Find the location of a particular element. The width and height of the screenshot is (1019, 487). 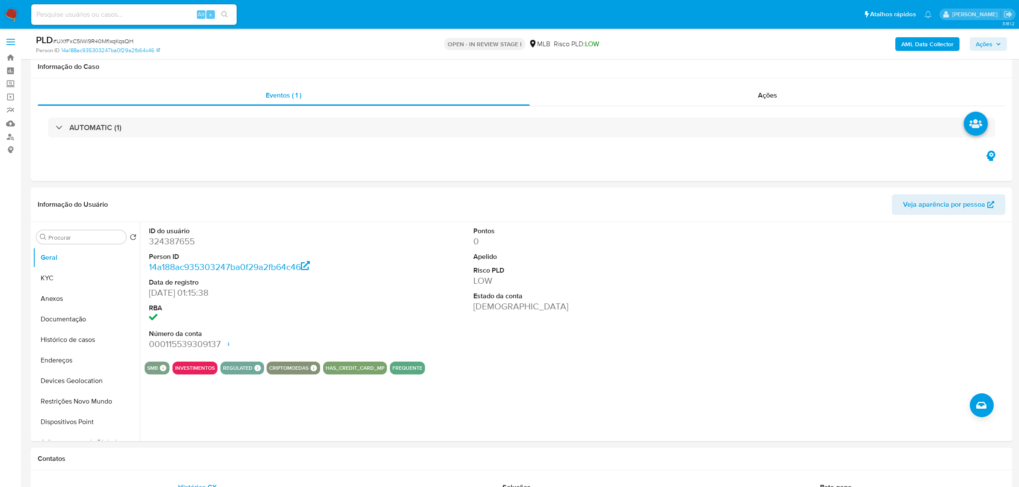

h1: Informação do Caso is located at coordinates (521, 67).